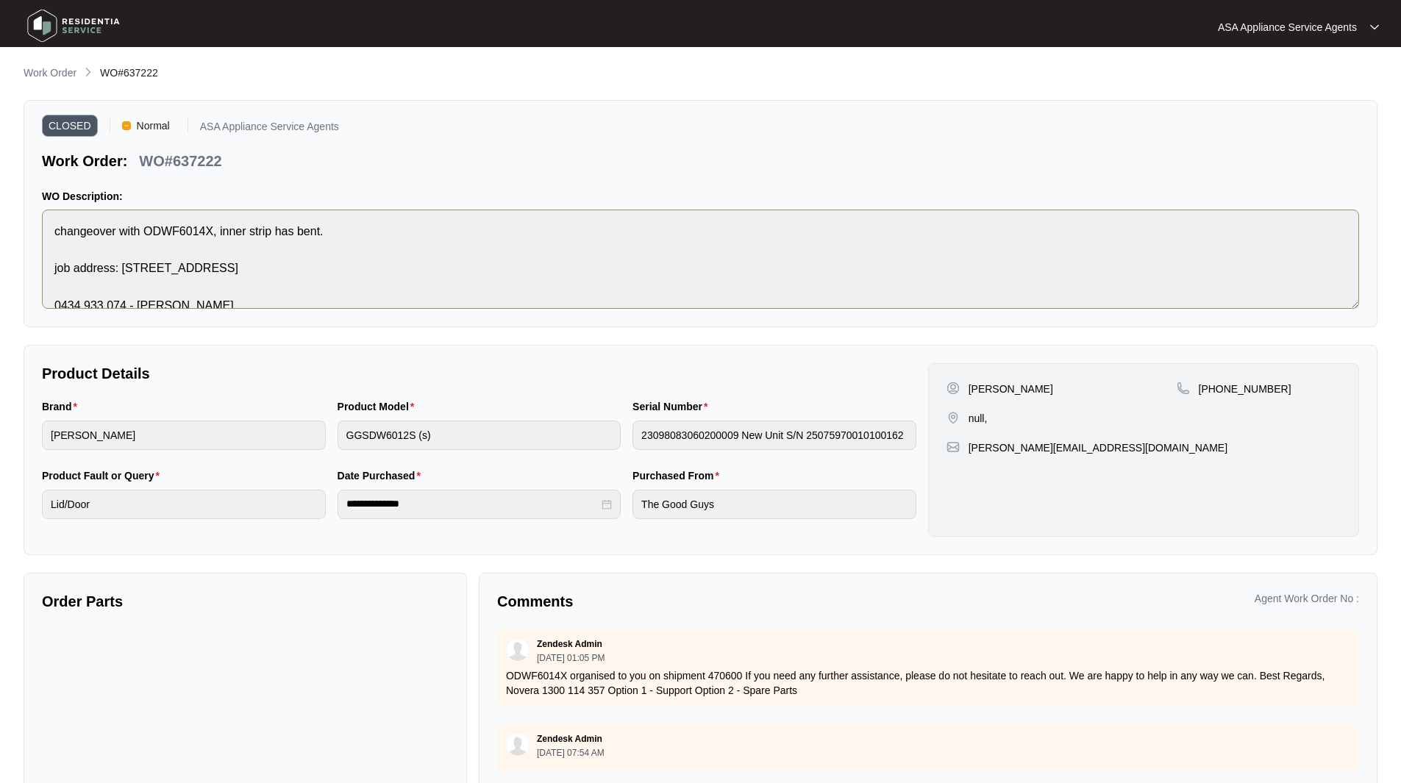 Image resolution: width=1401 pixels, height=783 pixels. What do you see at coordinates (953, 388) in the screenshot?
I see `img: user-pin` at bounding box center [953, 388].